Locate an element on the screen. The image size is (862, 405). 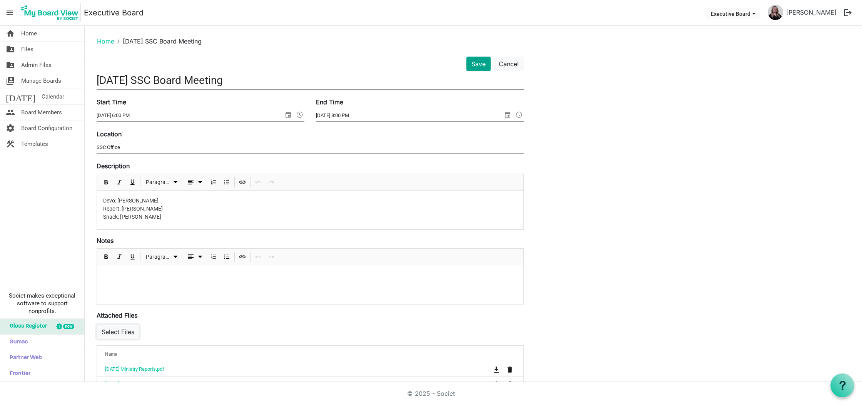
td: 2025-10-14 Ministry Reports.pdf is template cell column header Name is located at coordinates (286, 369).